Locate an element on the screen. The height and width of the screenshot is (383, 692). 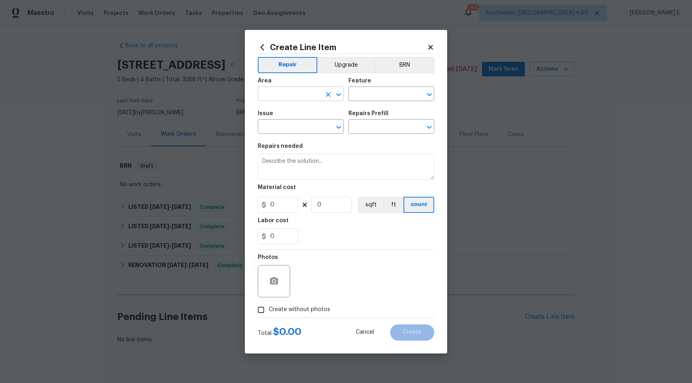
h5: Labor cost is located at coordinates (273, 221).